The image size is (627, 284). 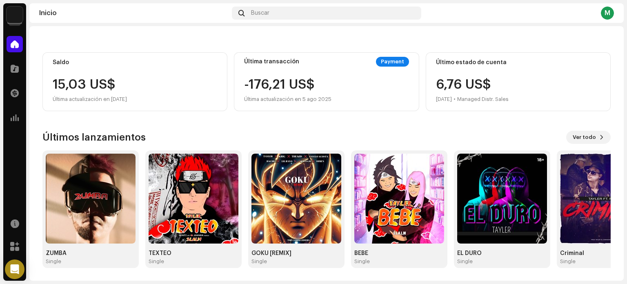 What do you see at coordinates (502, 198) in the screenshot?
I see `img: 3ce21e46-49aa-4862-a759-a313e3b037ee` at bounding box center [502, 198].